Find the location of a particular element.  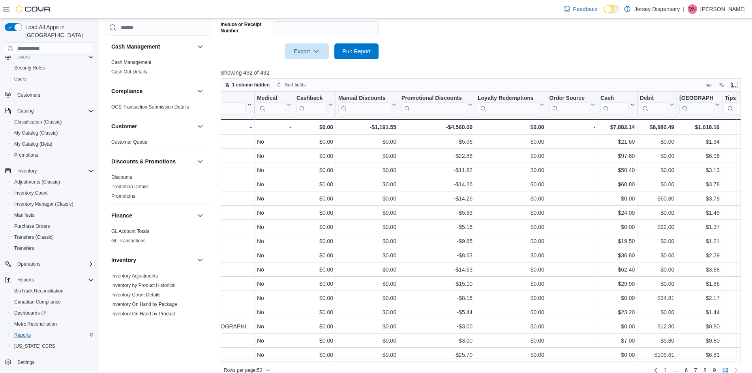

div: Debit is located at coordinates (654, 98).